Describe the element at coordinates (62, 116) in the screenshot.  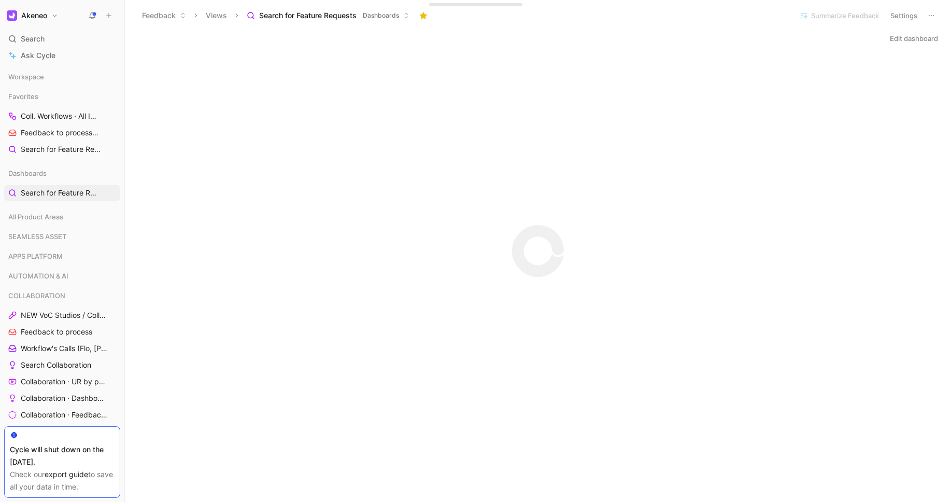
I see `span: Coll. Workflows · All IMs` at that location.